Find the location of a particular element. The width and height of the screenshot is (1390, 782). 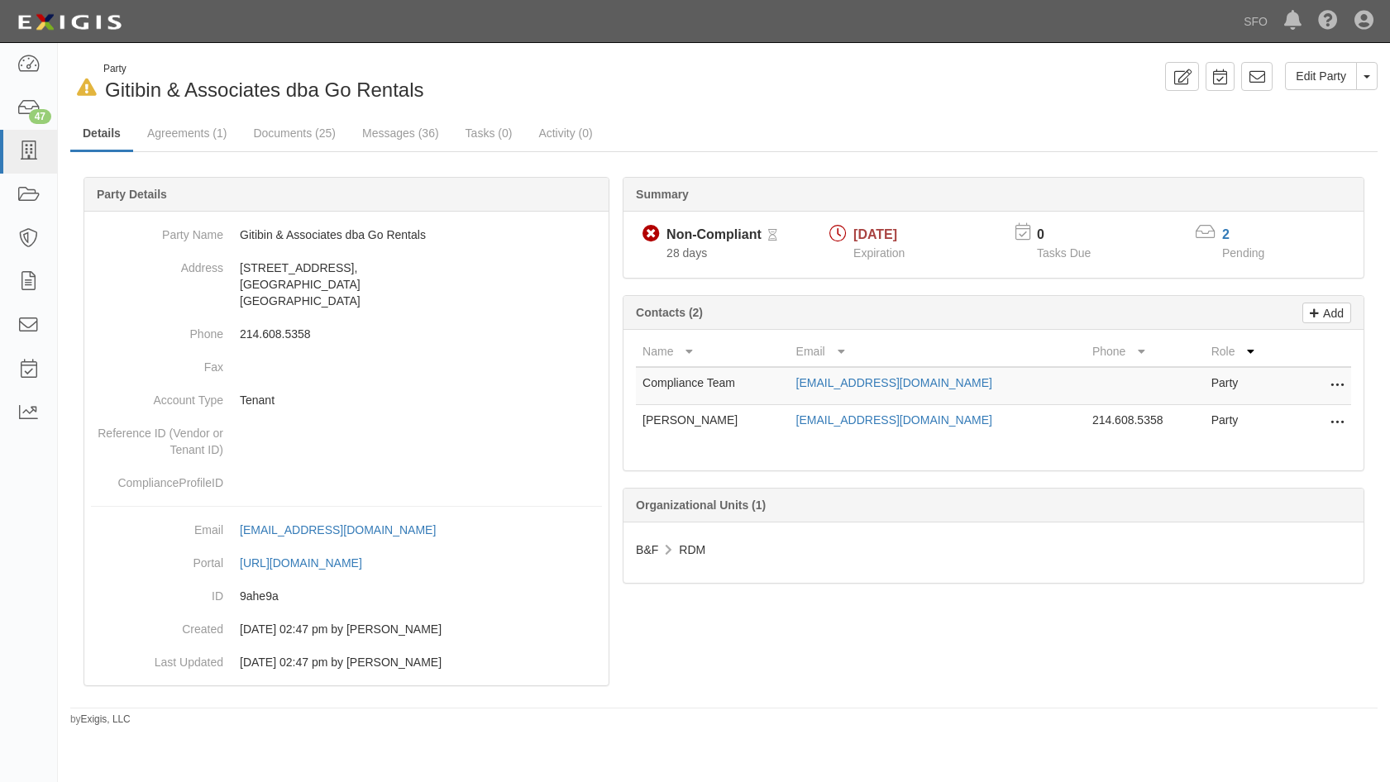

dt: Address is located at coordinates (157, 264).